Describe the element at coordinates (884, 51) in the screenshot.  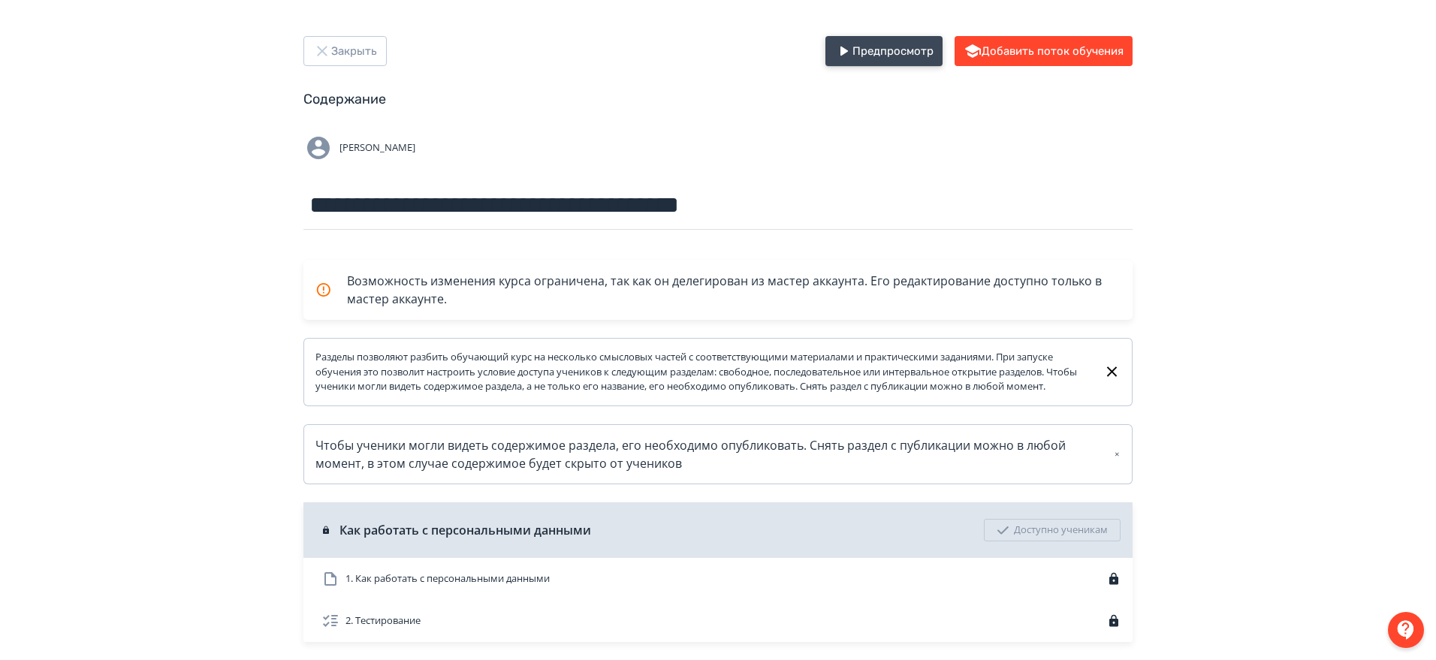
I see `button: Предпросмотр` at that location.